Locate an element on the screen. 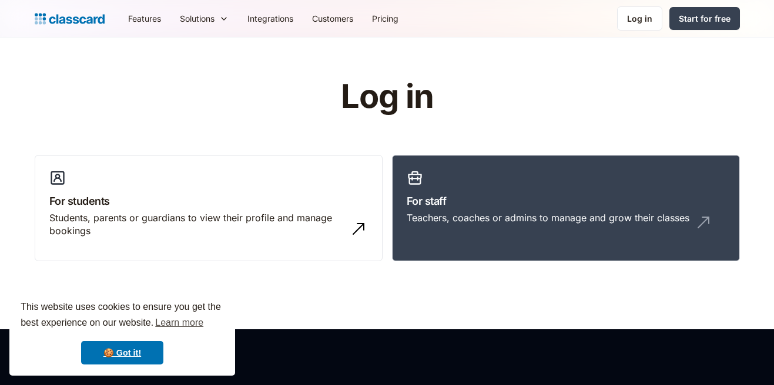 The width and height of the screenshot is (774, 385). a: For studentsStudents, parents or guardians to view their profile and manage bookings is located at coordinates (209, 209).